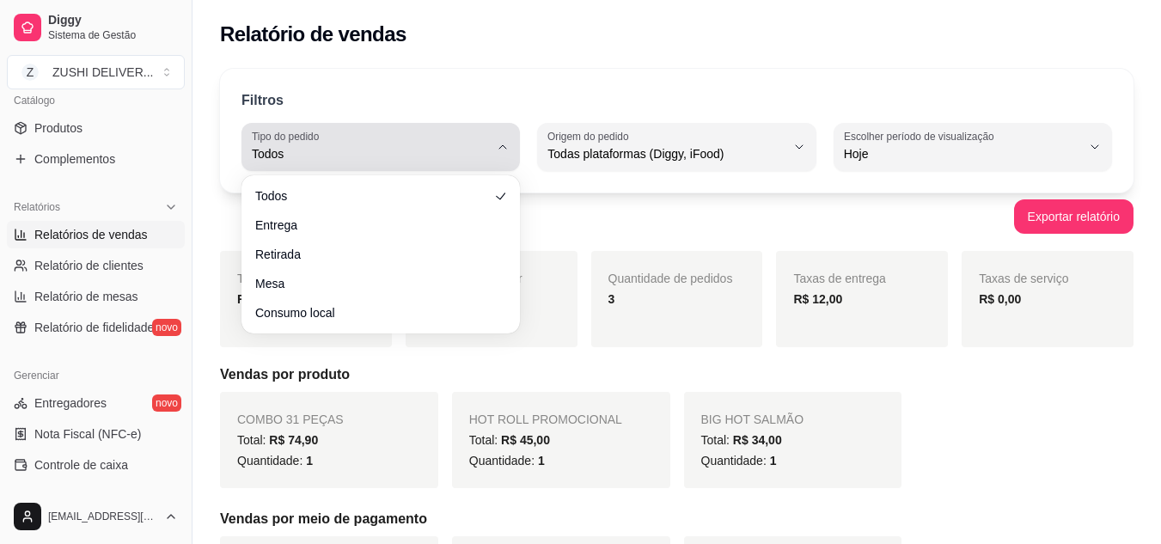 This screenshot has height=544, width=1161. What do you see at coordinates (670, 278) in the screenshot?
I see `span: Quantidade de pedidos` at bounding box center [670, 278].